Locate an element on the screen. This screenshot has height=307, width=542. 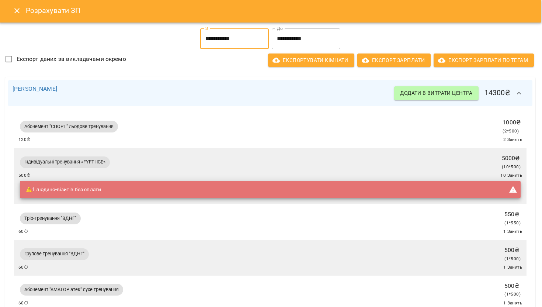
button: Експорт Зарплати is located at coordinates (394, 60).